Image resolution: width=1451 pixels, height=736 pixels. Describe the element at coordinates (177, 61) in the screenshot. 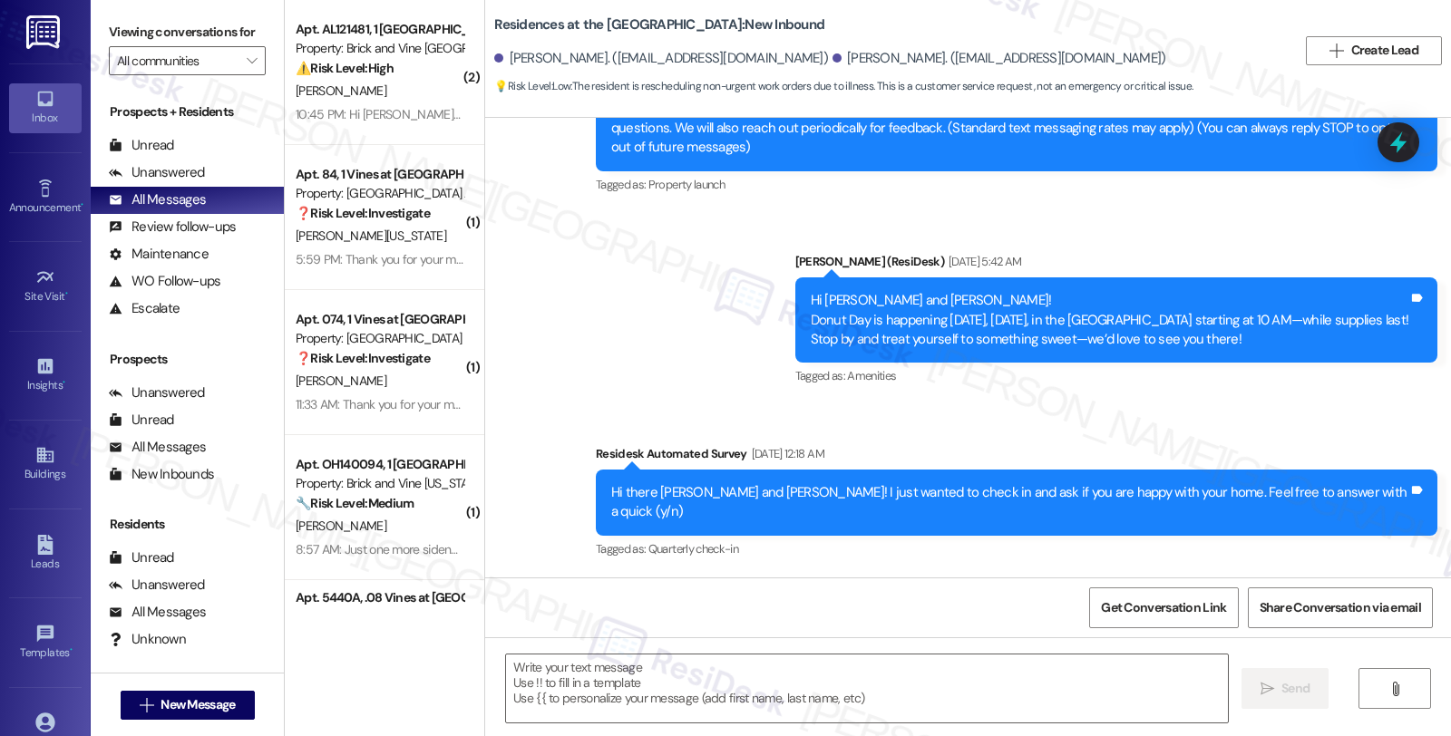

I see `input: All communities` at that location.